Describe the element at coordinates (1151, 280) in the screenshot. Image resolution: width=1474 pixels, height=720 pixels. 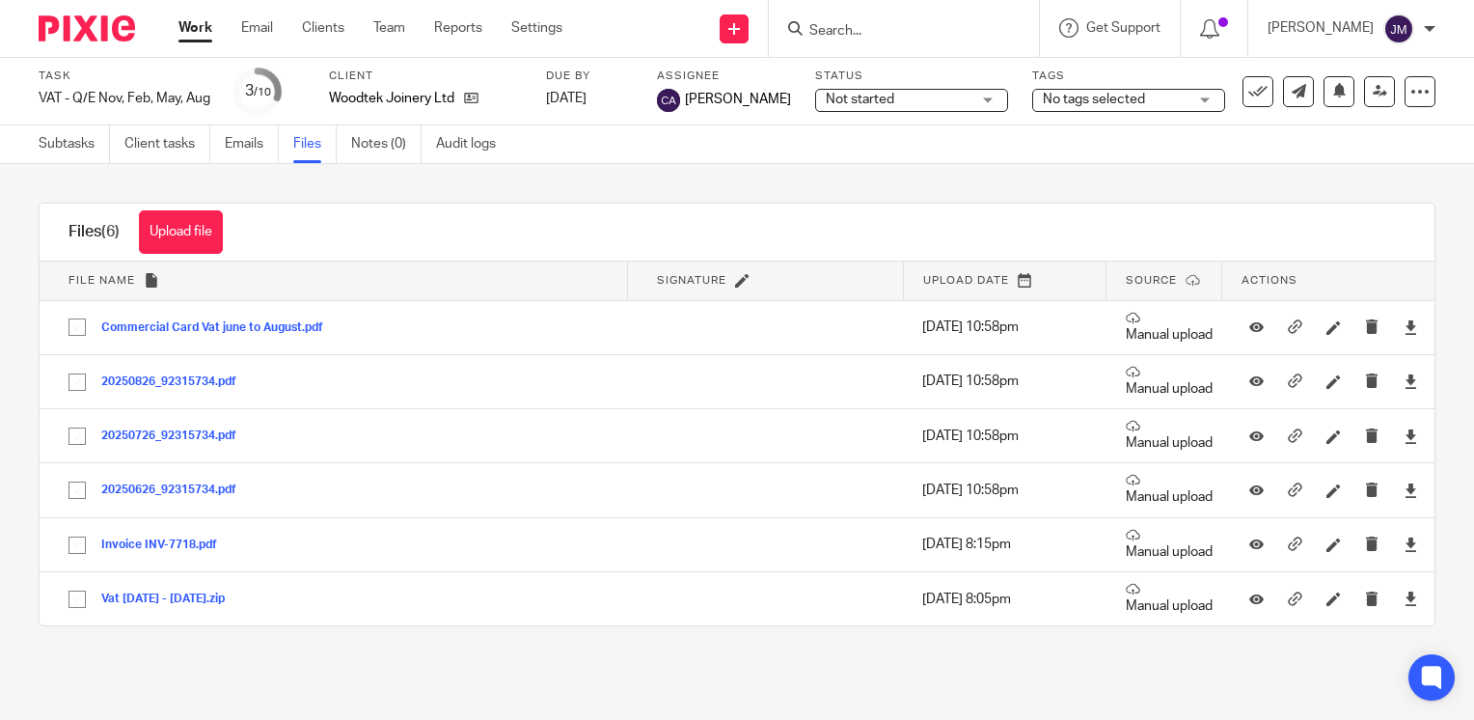
I see `span: Source` at that location.